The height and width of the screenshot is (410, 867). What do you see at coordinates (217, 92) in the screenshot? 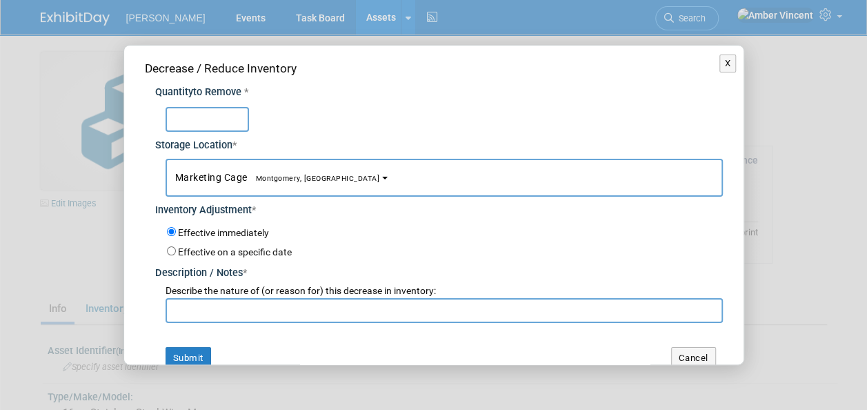
I see `span: to Remove` at bounding box center [217, 92].